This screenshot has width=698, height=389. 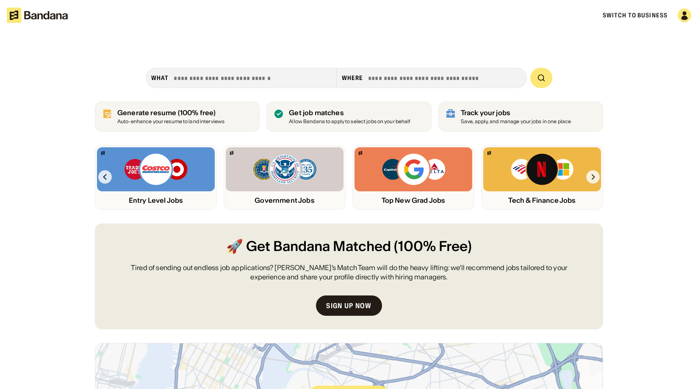 I want to click on img: Left Arrow, so click(x=105, y=177).